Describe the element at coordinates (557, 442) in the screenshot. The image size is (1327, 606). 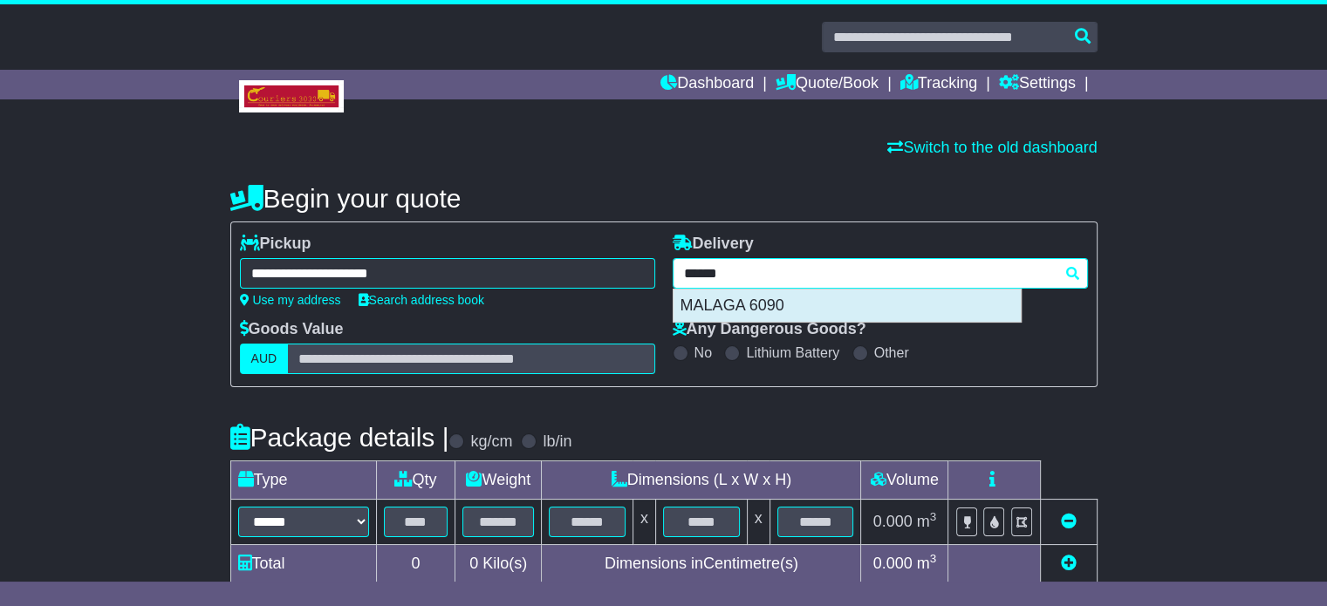
I see `label: lb/in` at that location.